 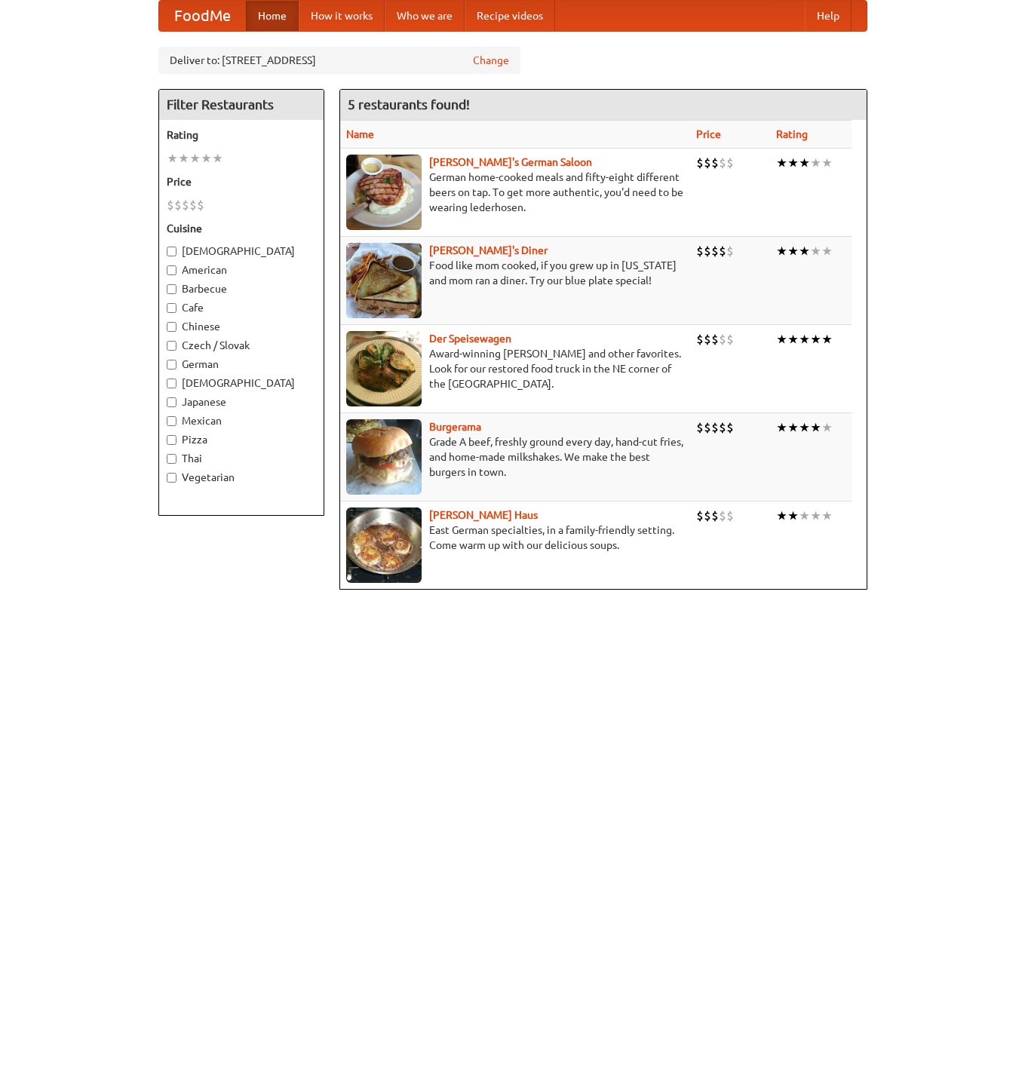 I want to click on input: American, so click(x=171, y=270).